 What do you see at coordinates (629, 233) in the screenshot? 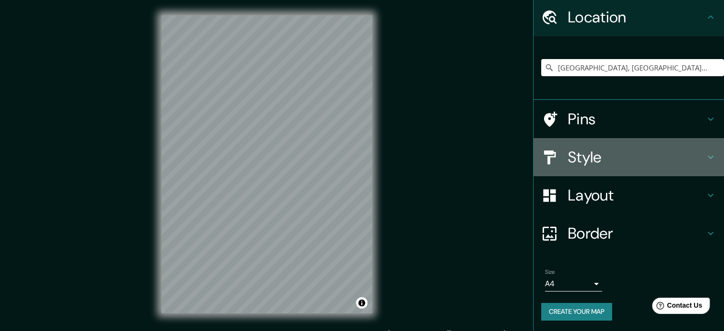
I see `div: Border` at bounding box center [629, 233].